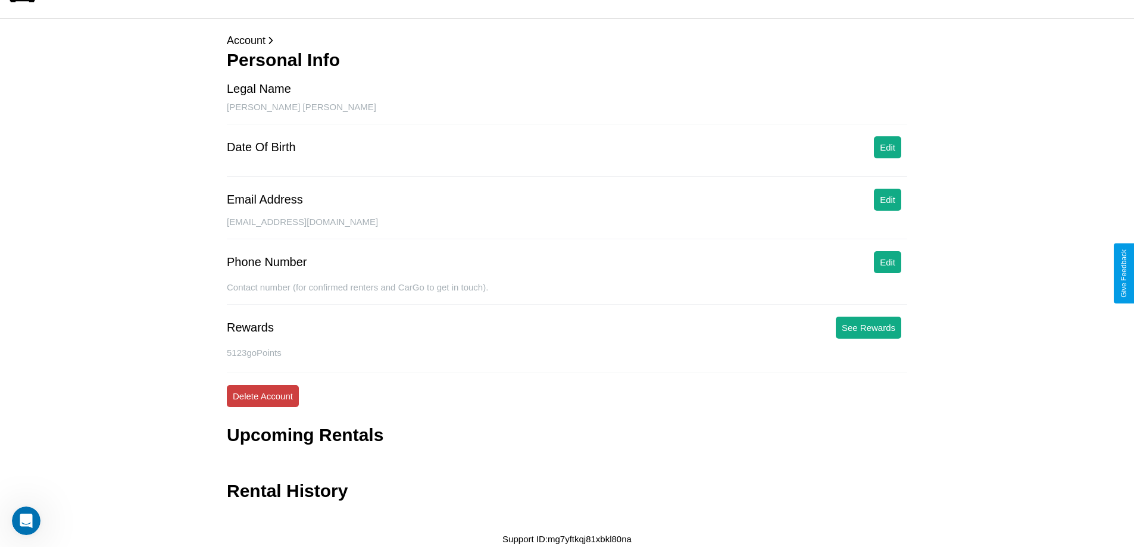 The height and width of the screenshot is (547, 1134). What do you see at coordinates (287, 491) in the screenshot?
I see `h3: Rental History` at bounding box center [287, 491].